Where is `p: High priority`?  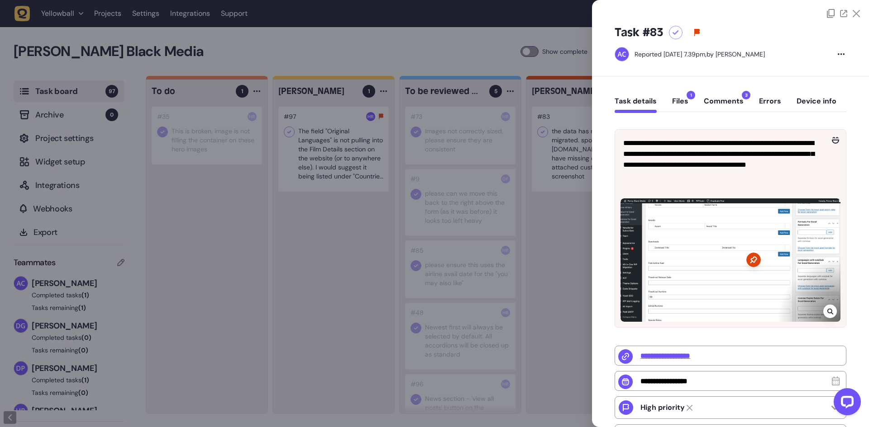
p: High priority is located at coordinates (662, 408).